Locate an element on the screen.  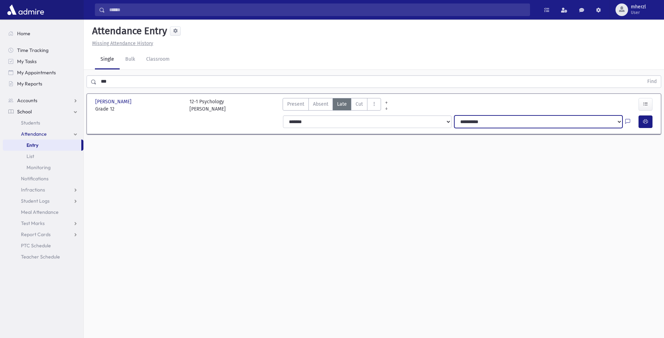
span: Late is located at coordinates (342, 104).